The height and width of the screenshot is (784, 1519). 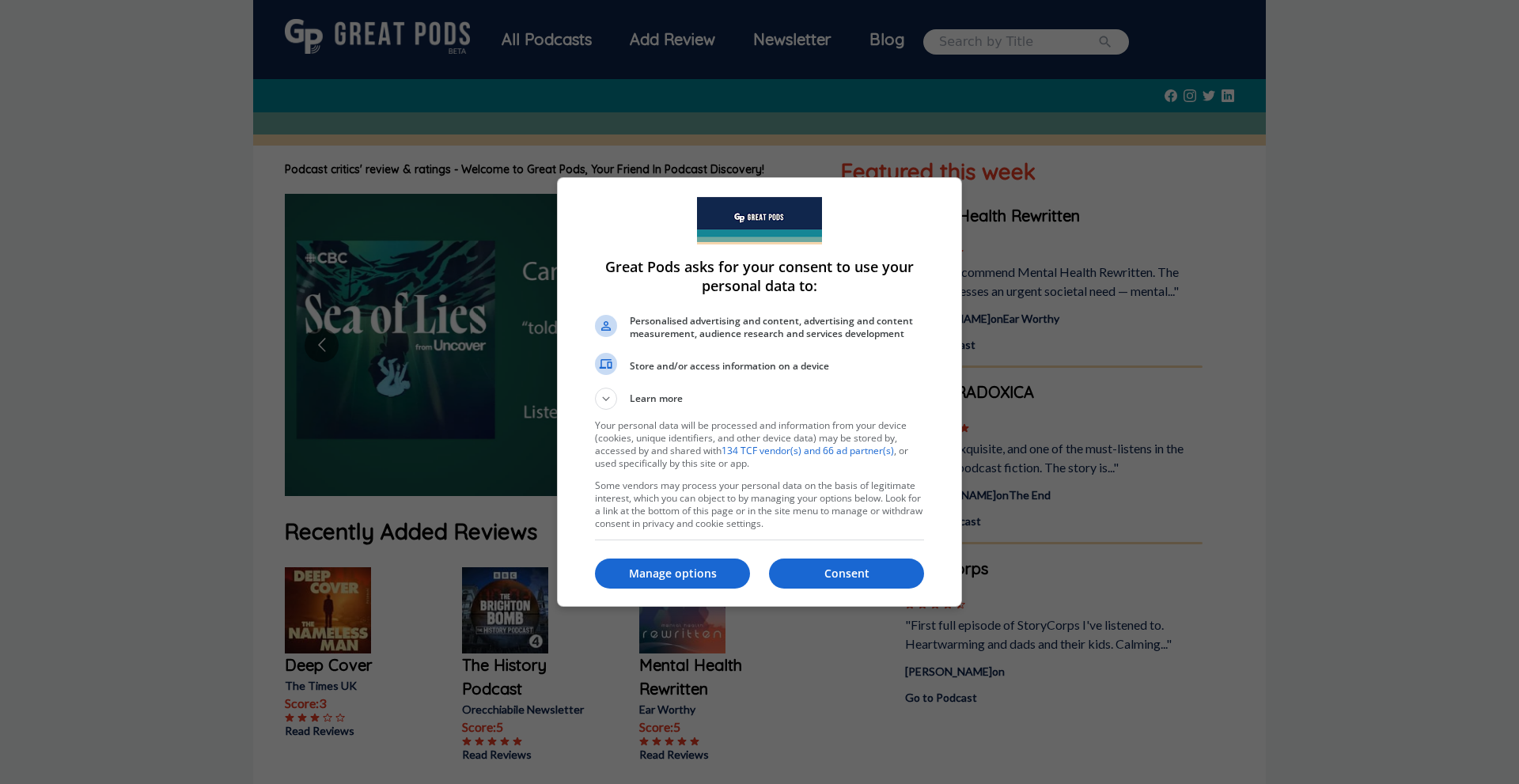 I want to click on div: Great Pods asks for your consent to use your personal data to:, so click(x=760, y=392).